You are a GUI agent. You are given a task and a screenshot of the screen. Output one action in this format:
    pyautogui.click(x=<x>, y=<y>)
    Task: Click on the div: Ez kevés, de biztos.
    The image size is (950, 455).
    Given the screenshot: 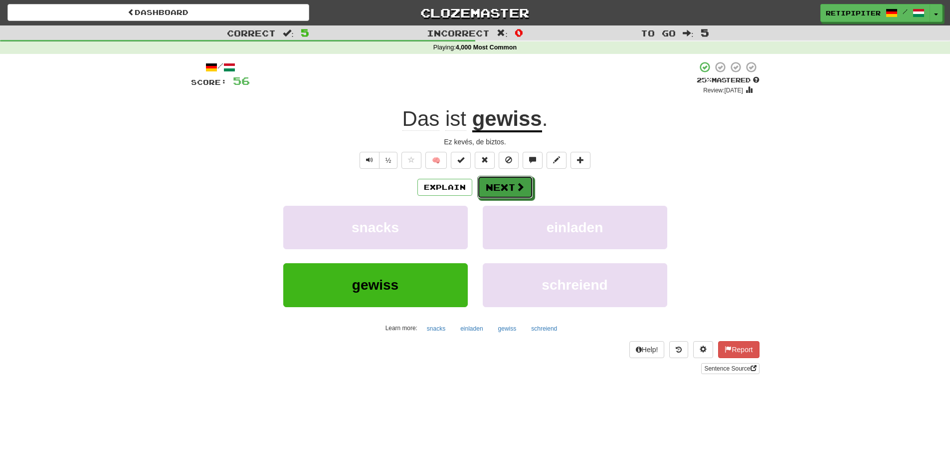 What is the action you would take?
    pyautogui.click(x=475, y=142)
    